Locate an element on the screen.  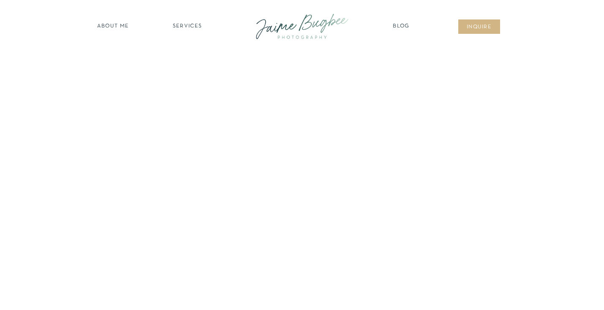
a: inqUIre is located at coordinates (479, 27).